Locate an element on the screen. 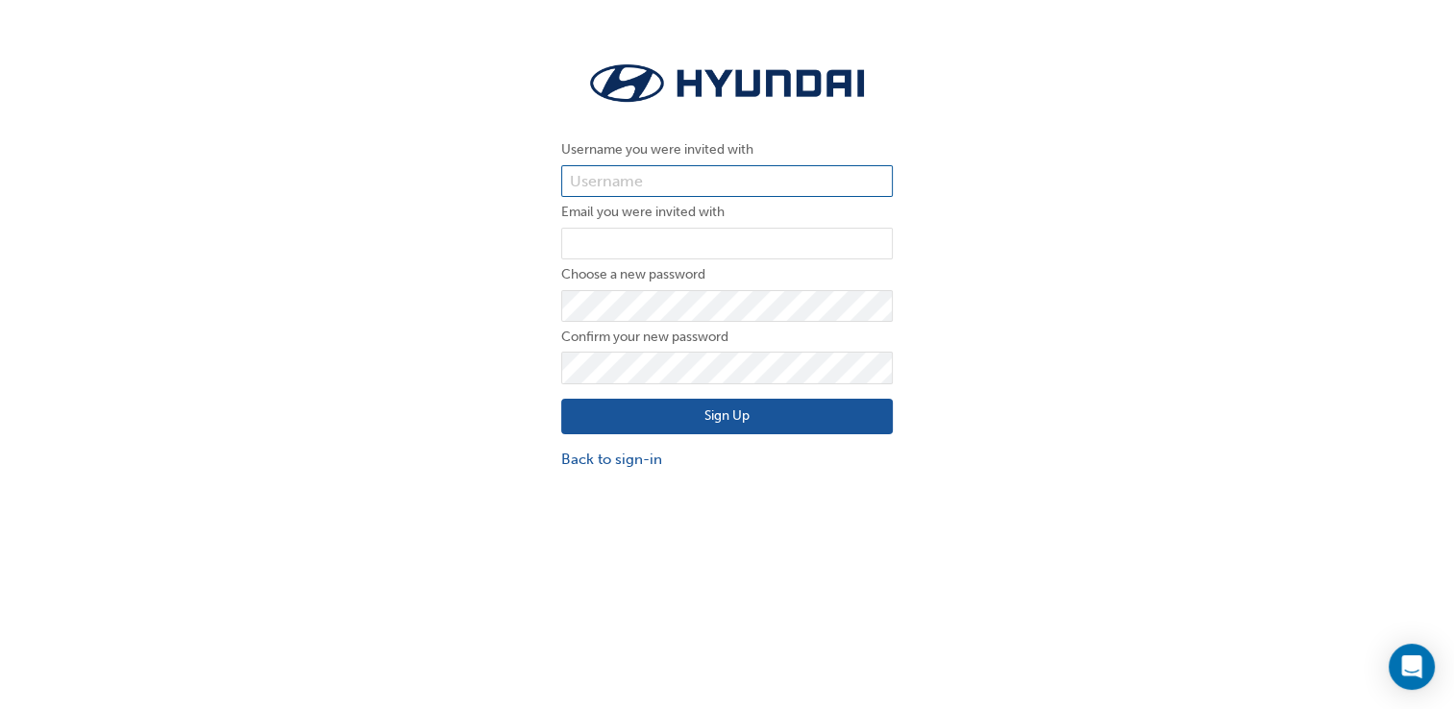 The width and height of the screenshot is (1454, 709). a: Back to sign-in is located at coordinates (727, 459).